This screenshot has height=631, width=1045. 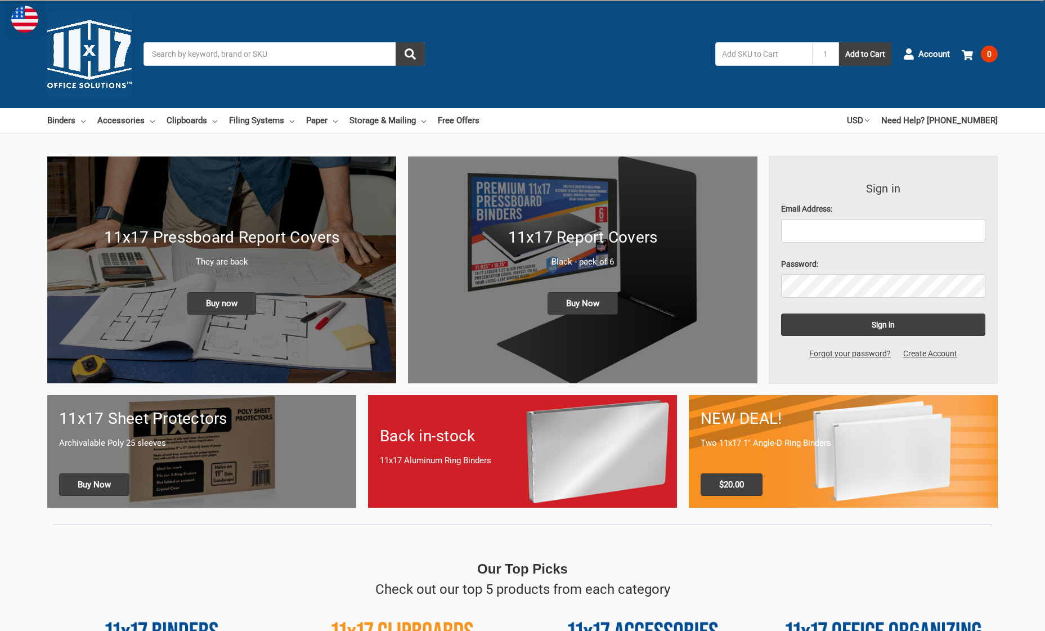 I want to click on h1: NEW DEAL!, so click(x=843, y=419).